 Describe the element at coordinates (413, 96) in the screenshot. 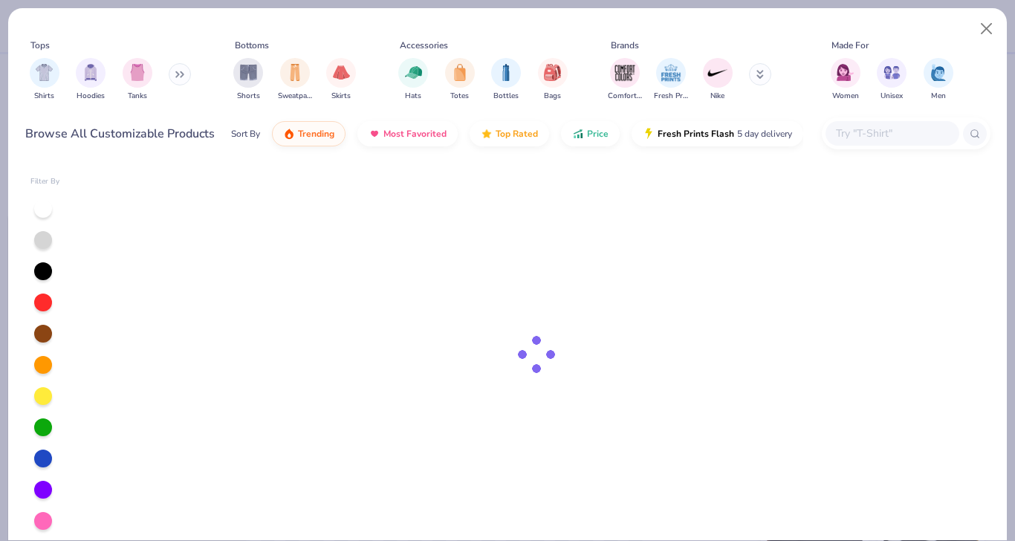

I see `span: Hats` at that location.